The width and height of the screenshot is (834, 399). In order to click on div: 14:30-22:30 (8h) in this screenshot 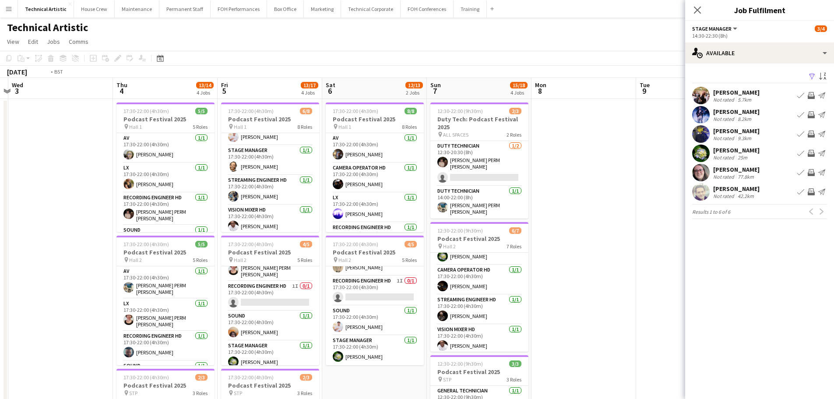, I will do `click(760, 35)`.